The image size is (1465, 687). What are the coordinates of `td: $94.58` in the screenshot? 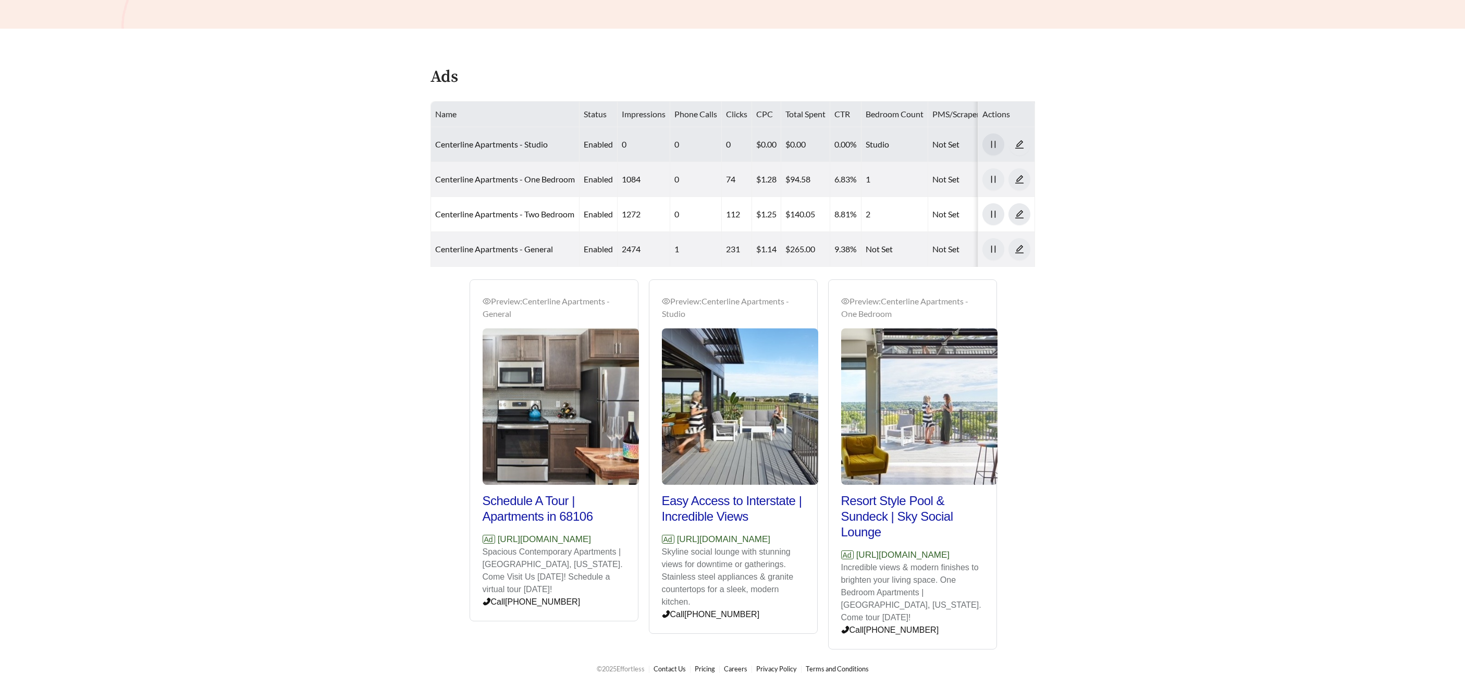 It's located at (806, 179).